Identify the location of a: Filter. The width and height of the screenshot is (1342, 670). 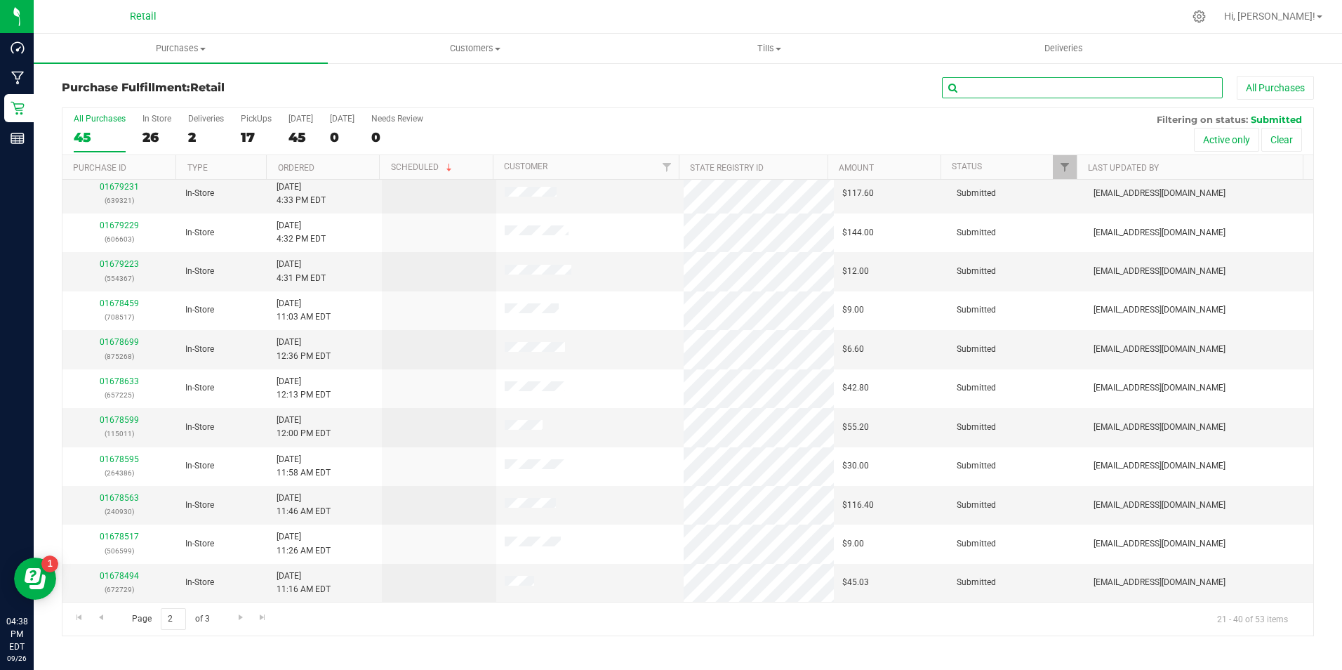
(667, 167).